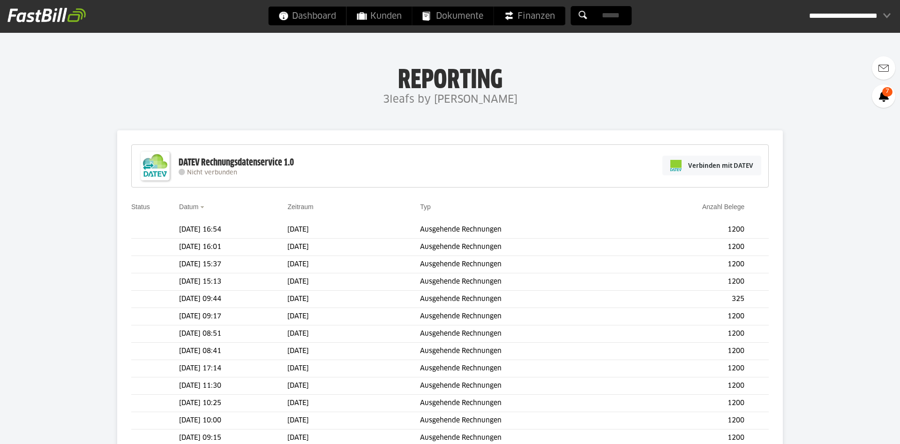 This screenshot has width=900, height=444. I want to click on img: pi-datev-logo-farbig-24.svg, so click(676, 165).